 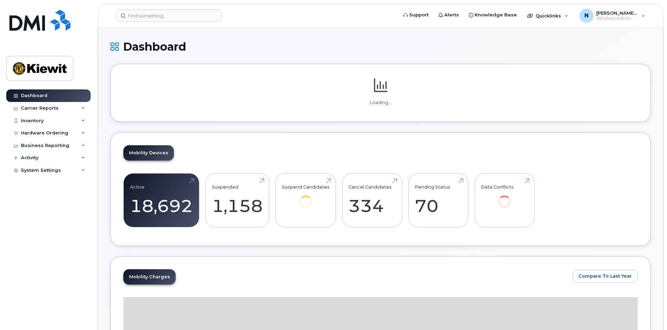 I want to click on a: Data Conflicts, so click(x=505, y=197).